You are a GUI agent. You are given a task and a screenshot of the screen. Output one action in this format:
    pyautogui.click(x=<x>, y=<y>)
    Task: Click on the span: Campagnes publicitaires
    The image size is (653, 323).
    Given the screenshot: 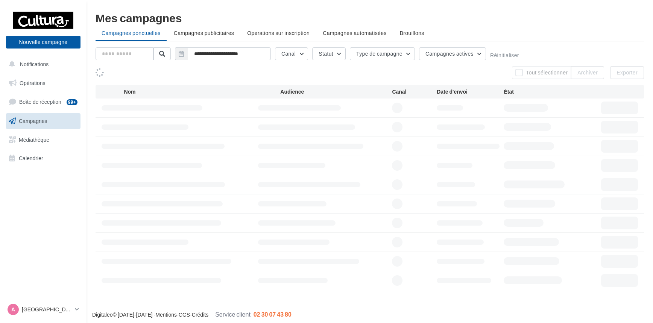 What is the action you would take?
    pyautogui.click(x=204, y=33)
    